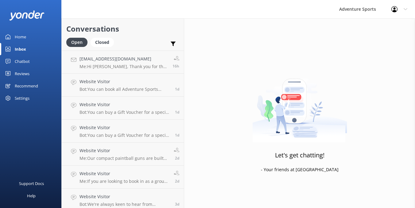 Image resolution: width=415 pixels, height=208 pixels. What do you see at coordinates (177, 181) in the screenshot?
I see `span: Sep 10 2025 09:21am (UTC +01:00) Europe/London` at bounding box center [177, 181].